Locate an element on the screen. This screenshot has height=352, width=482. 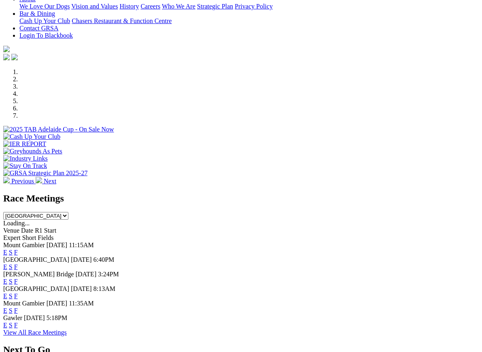
span: 6:40PM is located at coordinates (104, 259).